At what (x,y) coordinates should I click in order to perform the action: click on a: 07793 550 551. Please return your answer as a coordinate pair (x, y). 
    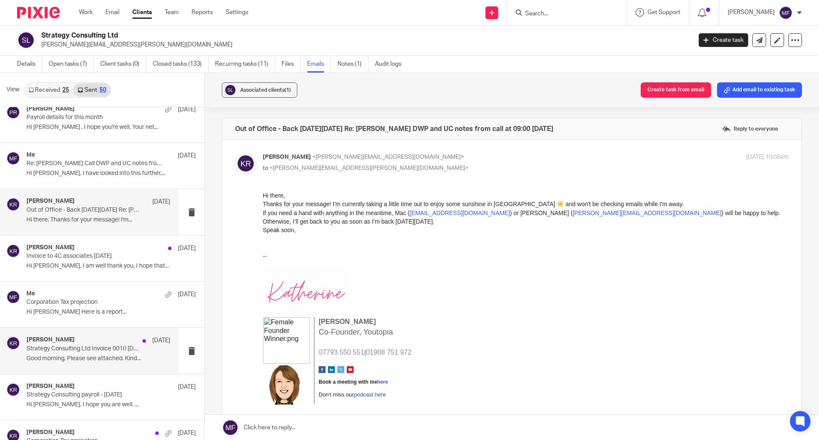
    Looking at the image, I should click on (79, 161).